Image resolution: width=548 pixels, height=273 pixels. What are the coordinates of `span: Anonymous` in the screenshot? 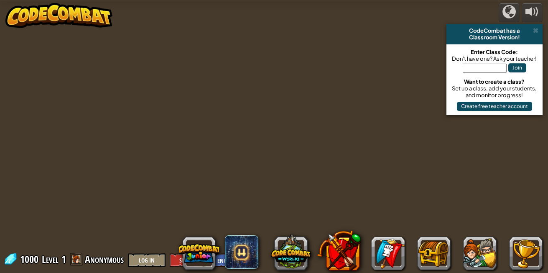 It's located at (104, 259).